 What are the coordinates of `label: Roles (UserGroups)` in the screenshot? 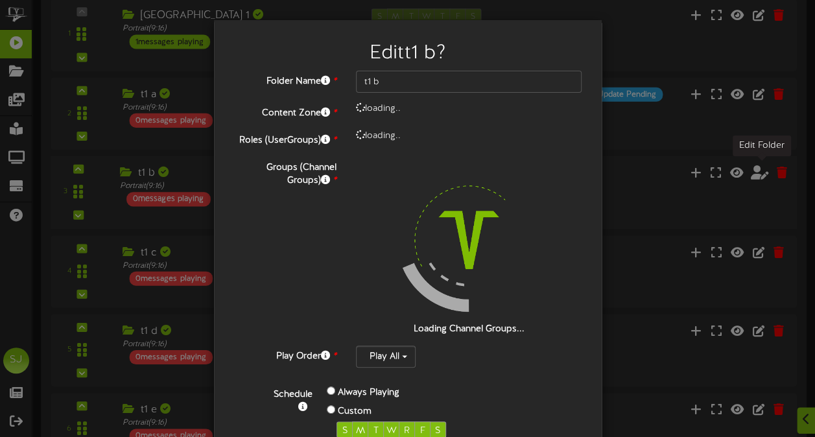 It's located at (285, 138).